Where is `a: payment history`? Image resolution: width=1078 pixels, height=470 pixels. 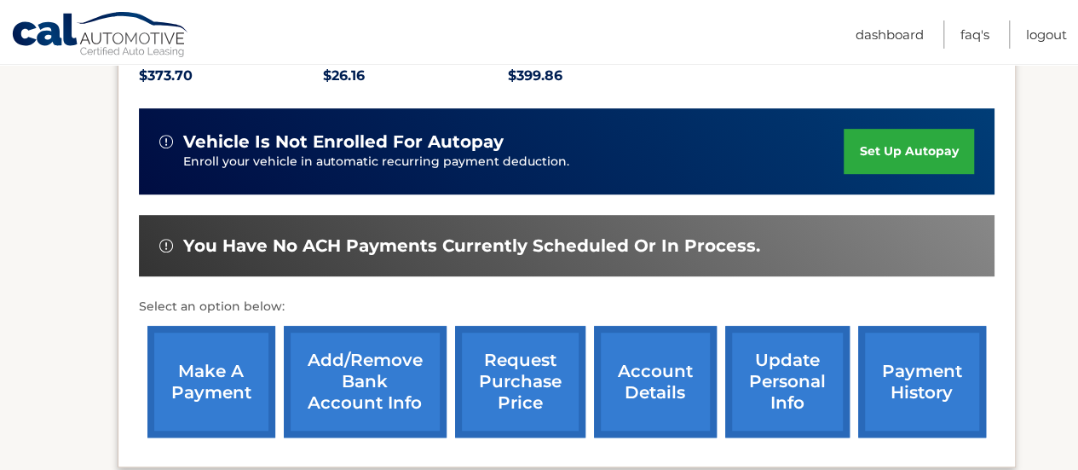 a: payment history is located at coordinates (922, 381).